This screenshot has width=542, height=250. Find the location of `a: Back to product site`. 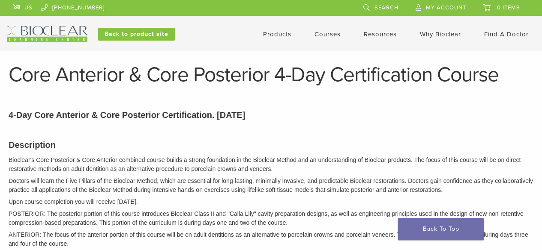

a: Back to product site is located at coordinates (136, 34).